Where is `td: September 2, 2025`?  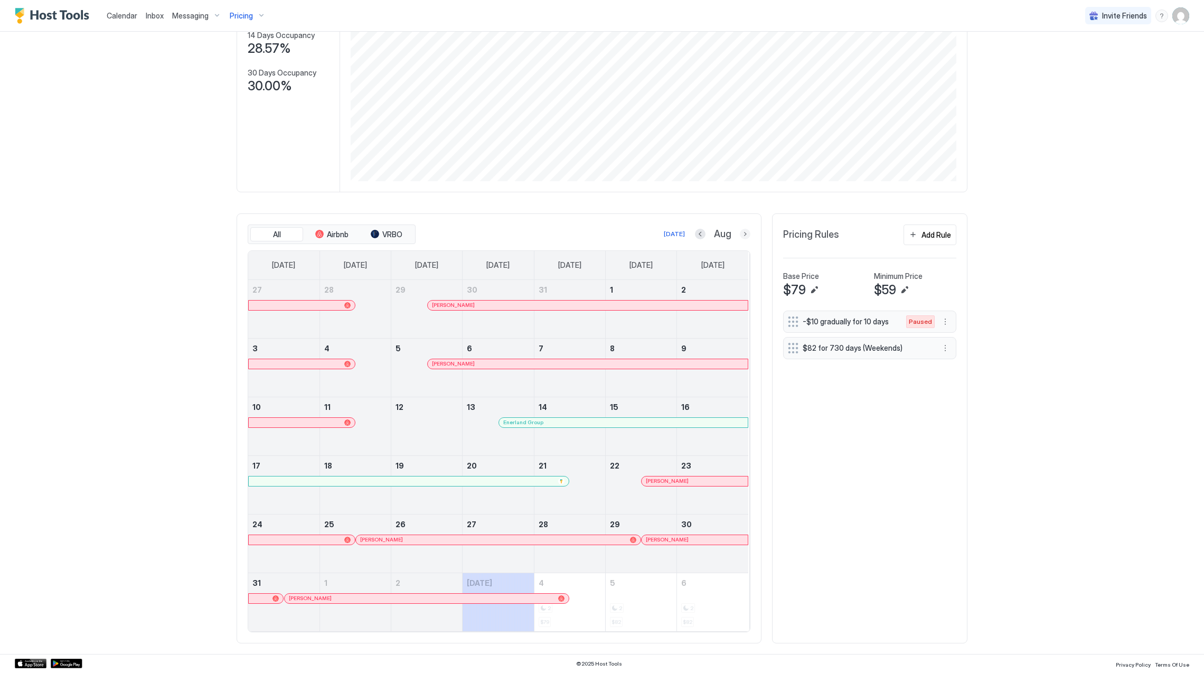 td: September 2, 2025 is located at coordinates (427, 602).